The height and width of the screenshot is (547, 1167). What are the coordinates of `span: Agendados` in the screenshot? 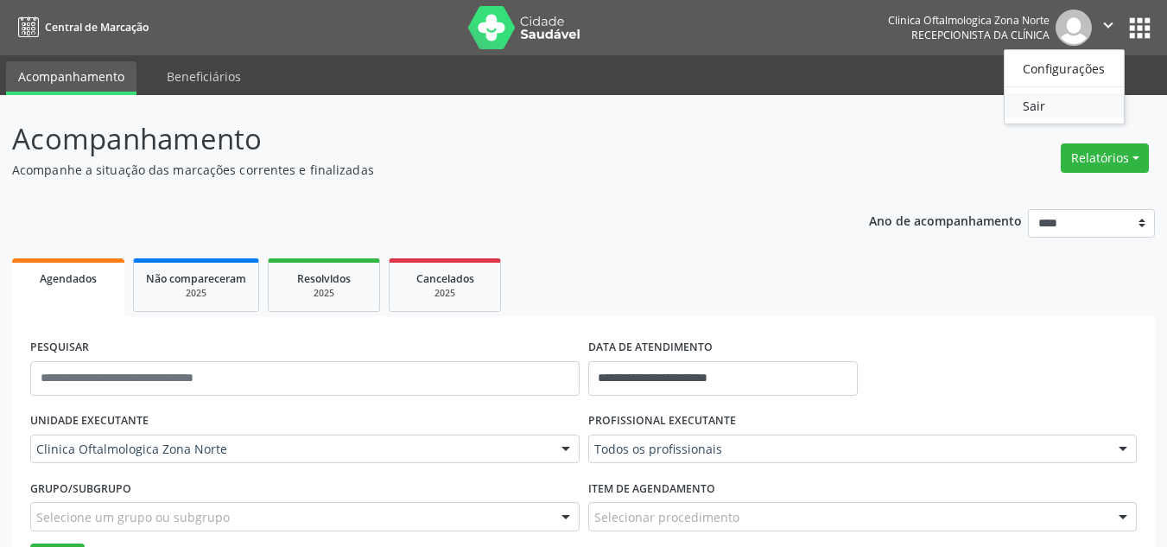 It's located at (68, 278).